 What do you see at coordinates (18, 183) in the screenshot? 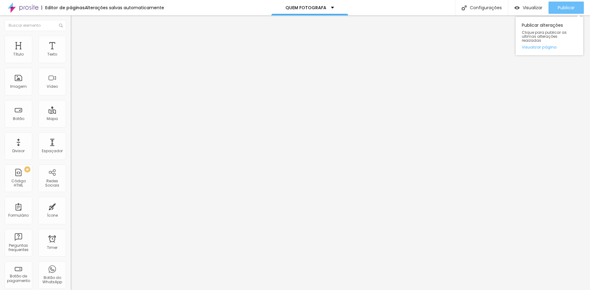
I see `div: Código HTML` at bounding box center [18, 183].